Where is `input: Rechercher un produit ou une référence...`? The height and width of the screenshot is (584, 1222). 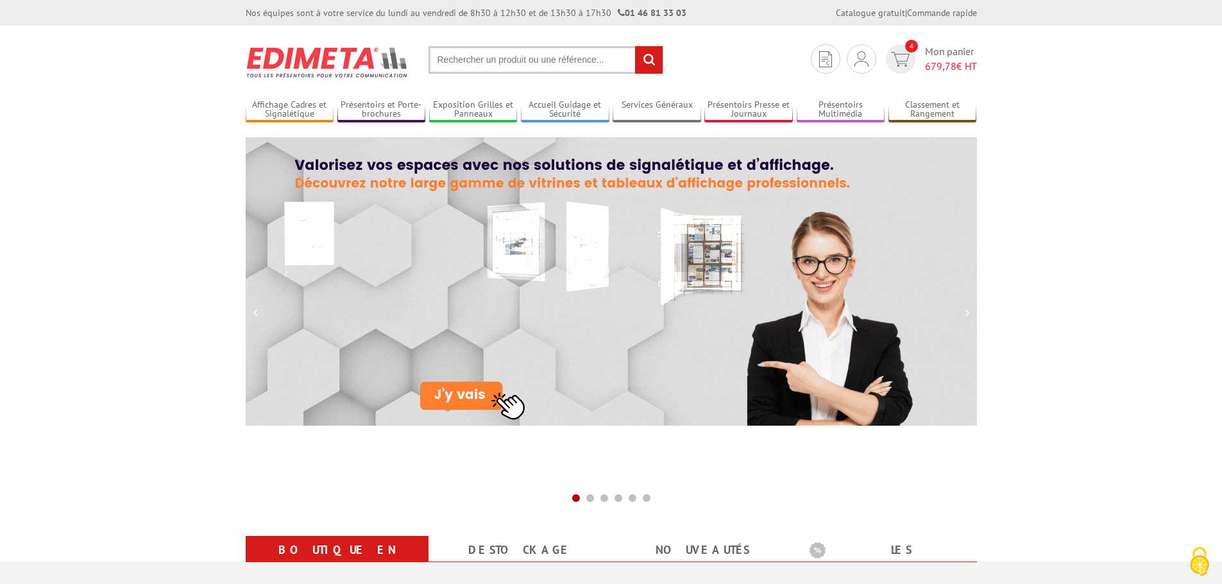 input: Rechercher un produit ou une référence... is located at coordinates (546, 60).